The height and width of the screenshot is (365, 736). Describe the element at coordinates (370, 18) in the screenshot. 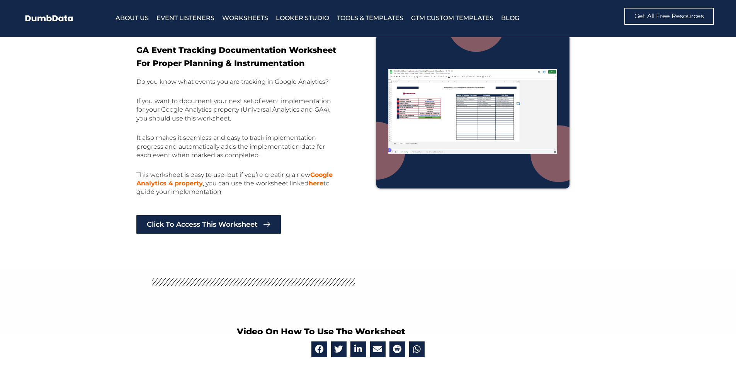

I see `a: Tools & Templates` at that location.